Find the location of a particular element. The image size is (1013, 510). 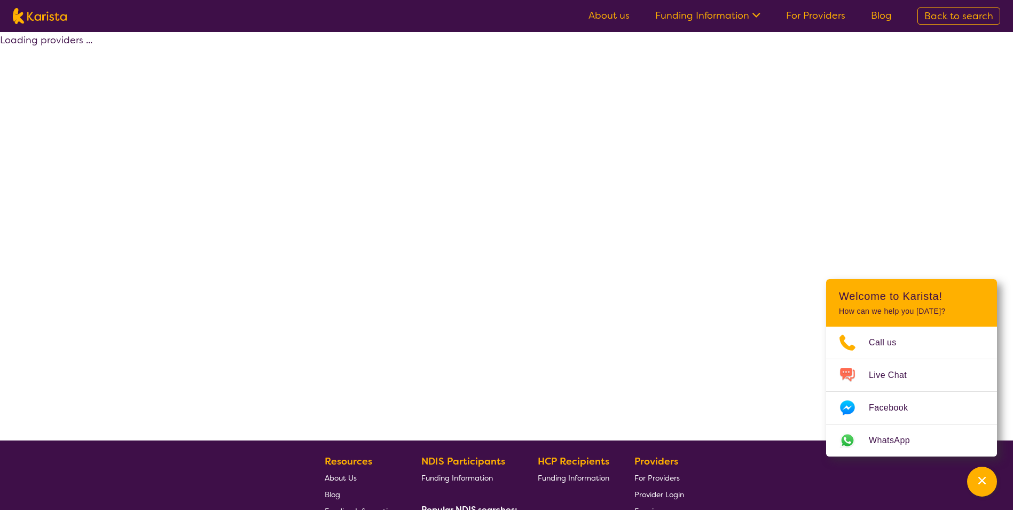

span: For Providers is located at coordinates (657, 478).